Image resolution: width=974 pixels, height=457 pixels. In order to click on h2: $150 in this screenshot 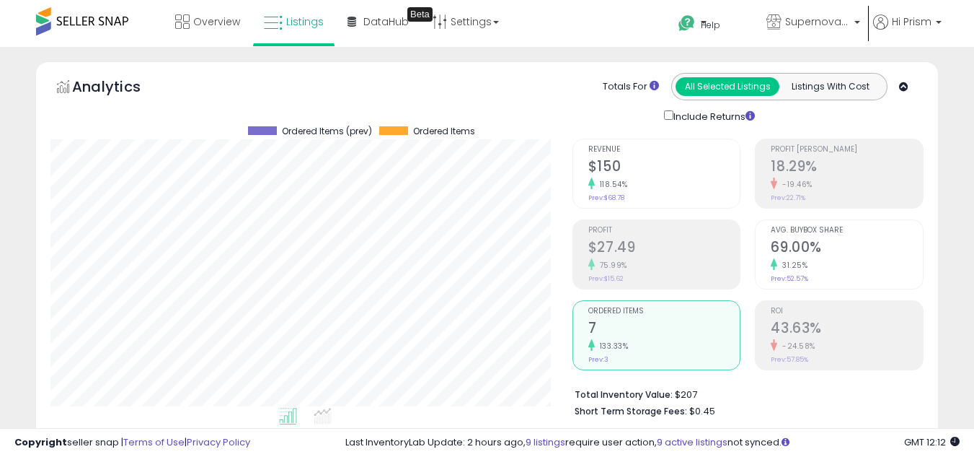, I will do `click(664, 167)`.